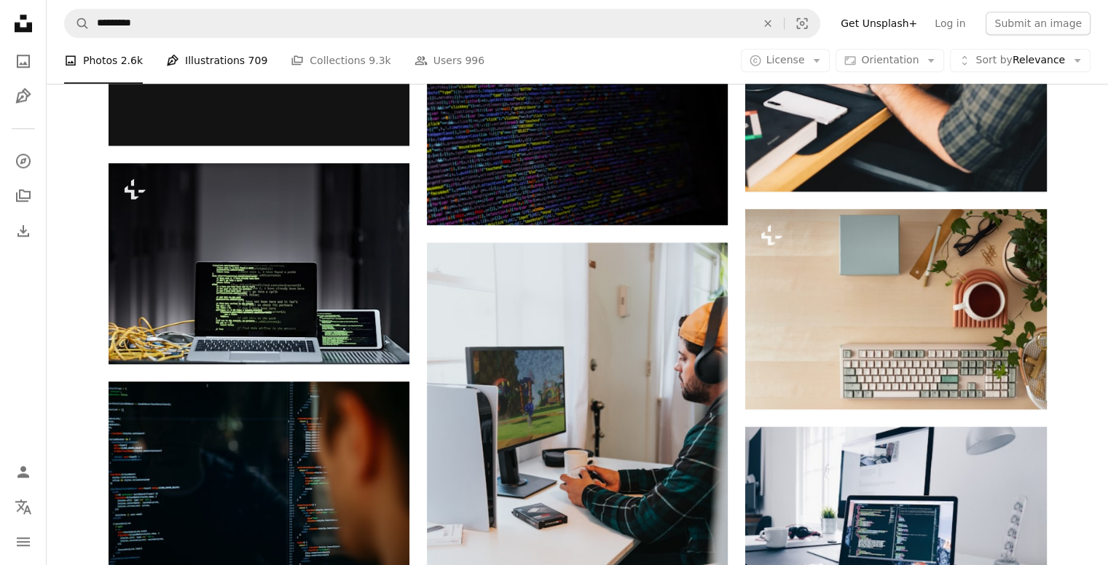 The image size is (1108, 565). What do you see at coordinates (577, 125) in the screenshot?
I see `img: black and white striped textile` at bounding box center [577, 125].